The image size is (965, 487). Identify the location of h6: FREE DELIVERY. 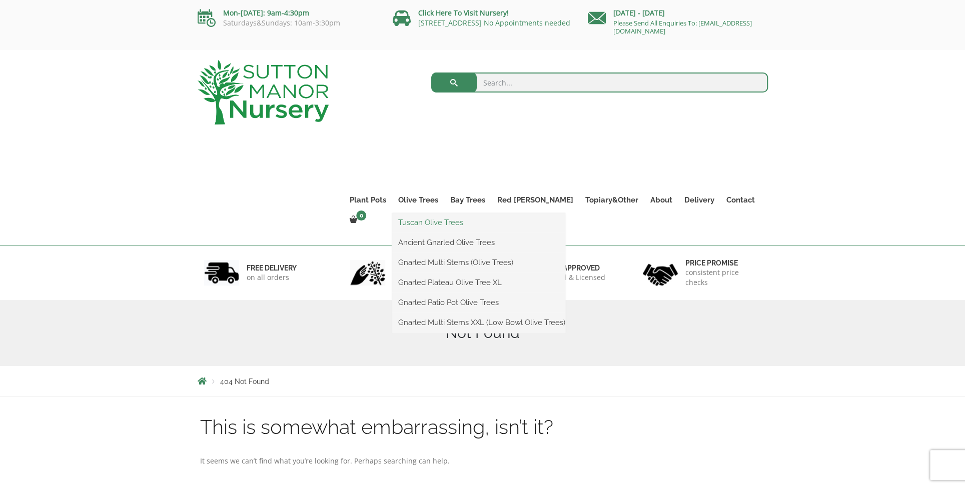
(272, 268).